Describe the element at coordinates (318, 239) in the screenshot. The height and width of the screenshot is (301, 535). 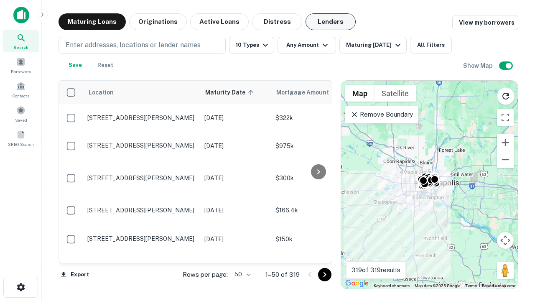
I see `p: $150k` at that location.